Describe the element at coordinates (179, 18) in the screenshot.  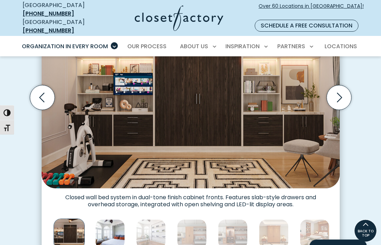
I see `img: Closet Factory Logo` at that location.